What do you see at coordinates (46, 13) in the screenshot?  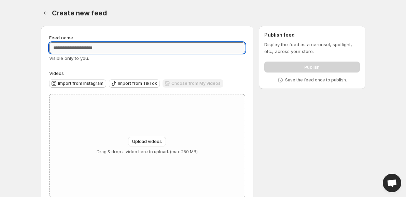 I see `button: Settings` at bounding box center [46, 13].